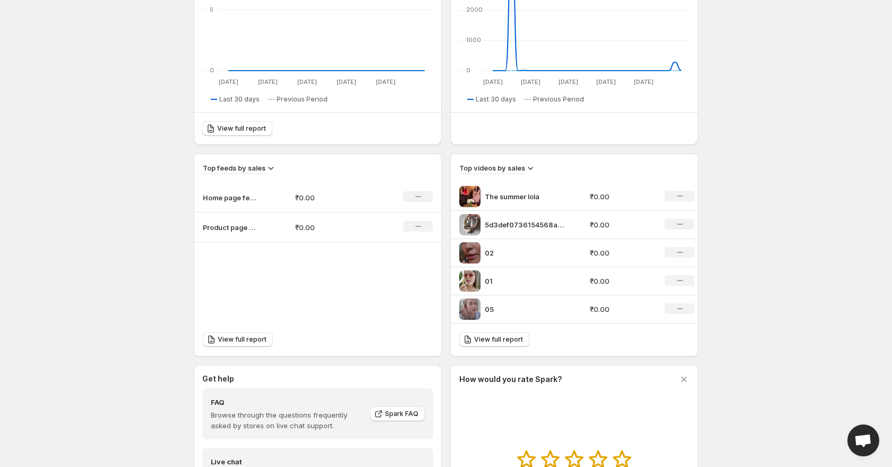  I want to click on p: The summer lola, so click(525, 196).